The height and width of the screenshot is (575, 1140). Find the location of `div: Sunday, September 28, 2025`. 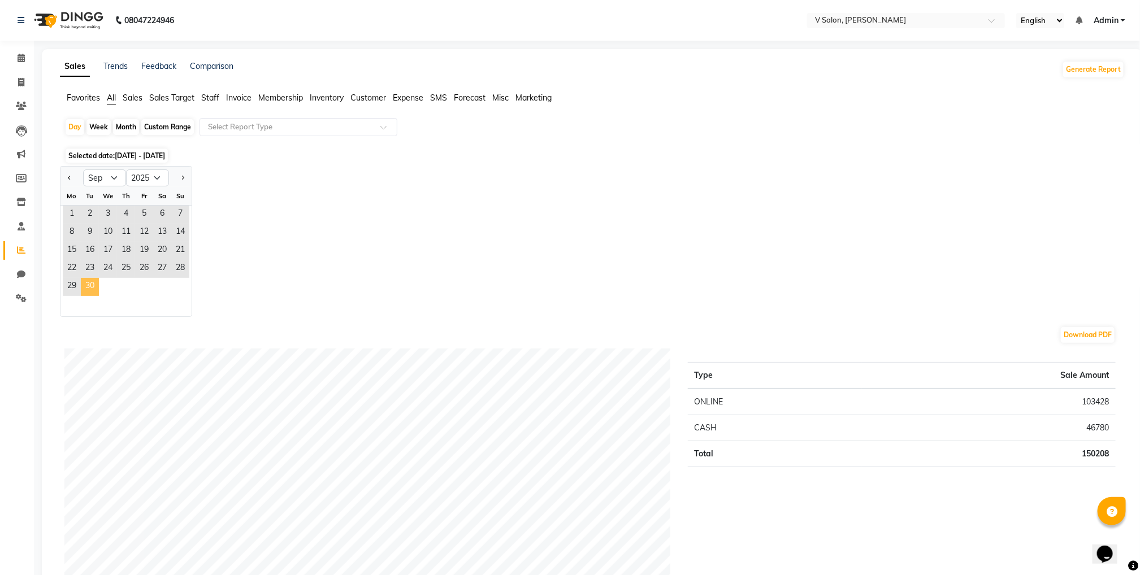

div: Sunday, September 28, 2025 is located at coordinates (180, 269).